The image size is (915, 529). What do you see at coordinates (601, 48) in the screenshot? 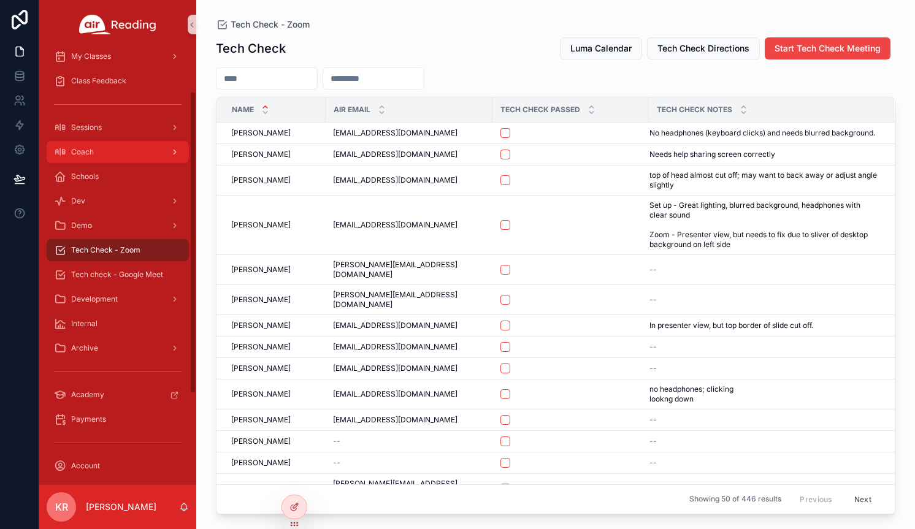
I see `span: Luma Calendar` at bounding box center [601, 48].